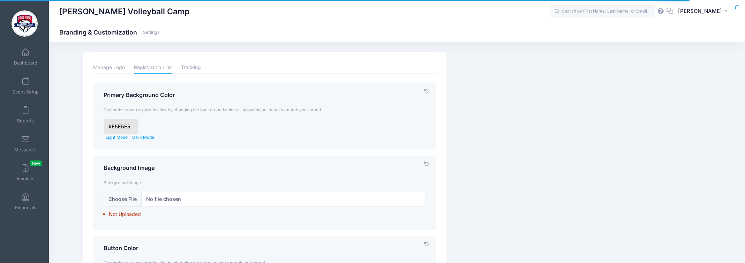 This screenshot has height=263, width=745. I want to click on label: Not Uploaded, so click(268, 214).